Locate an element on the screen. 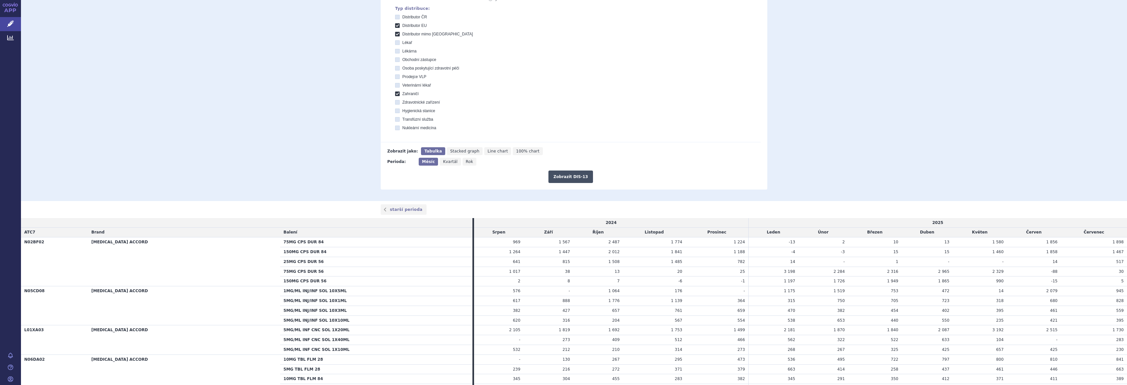  span: 1 224 is located at coordinates (739, 242).